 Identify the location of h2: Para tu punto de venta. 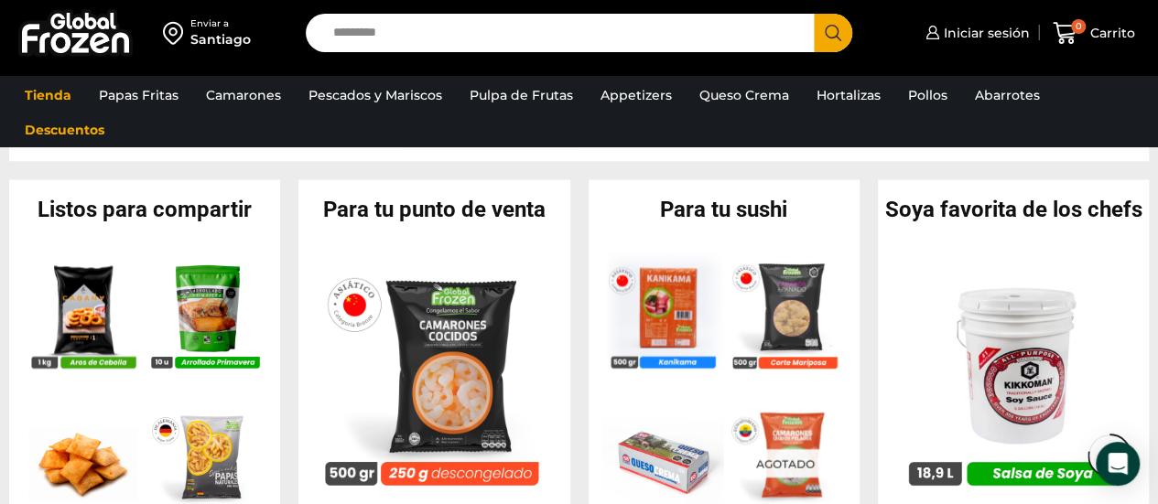
(434, 209).